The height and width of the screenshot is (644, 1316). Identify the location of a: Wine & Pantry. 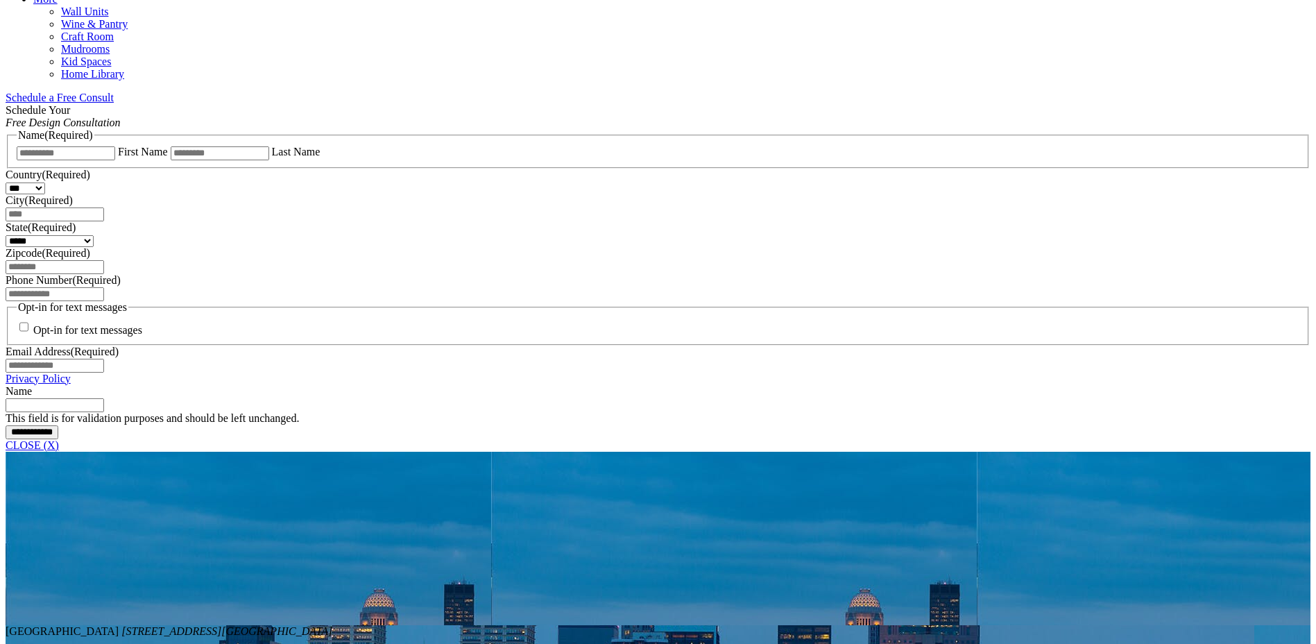
(94, 24).